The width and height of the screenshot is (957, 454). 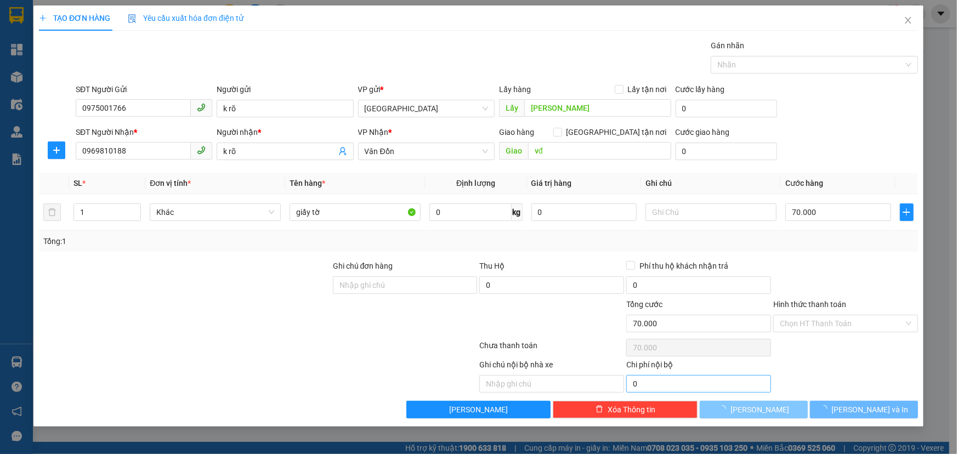 I want to click on input: VD: Bàn, Ghế, so click(x=355, y=212).